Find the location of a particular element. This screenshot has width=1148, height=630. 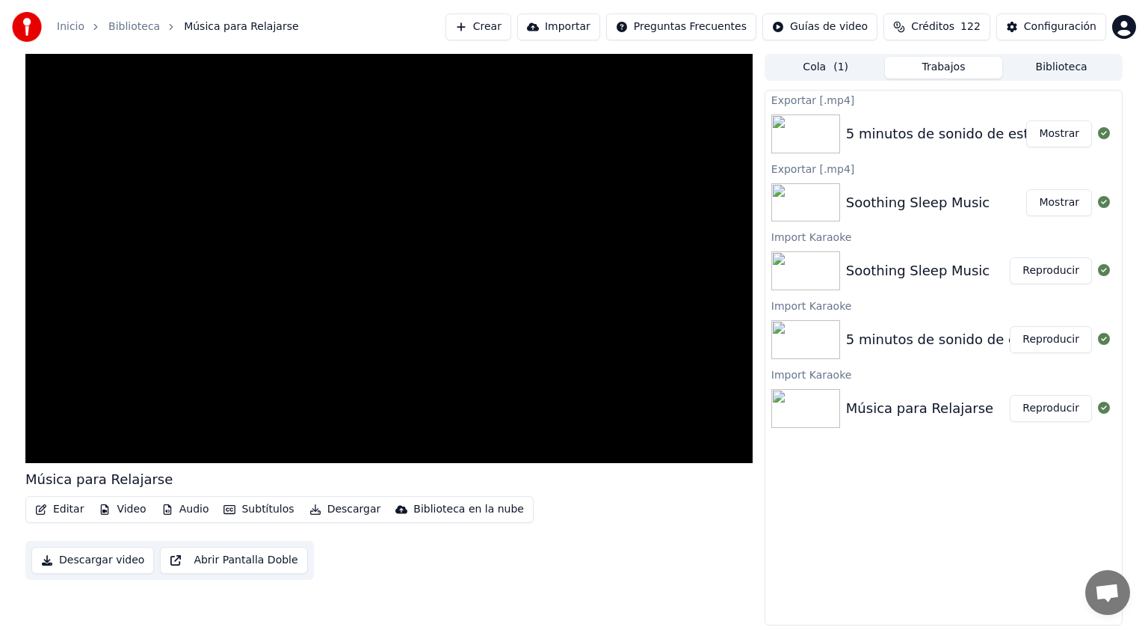

button: Video is located at coordinates (122, 509).